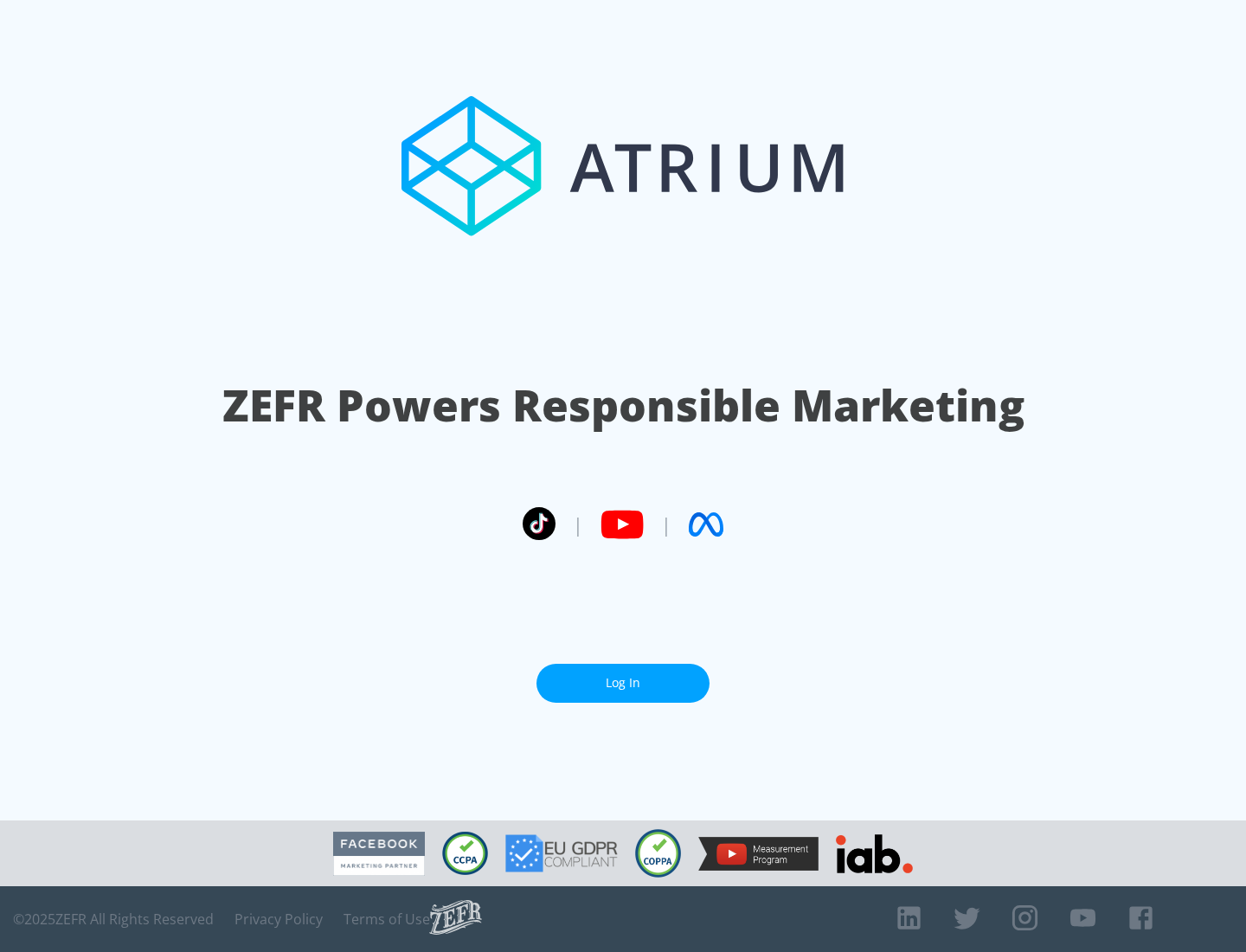 The height and width of the screenshot is (952, 1246). I want to click on a: Privacy Policy, so click(278, 919).